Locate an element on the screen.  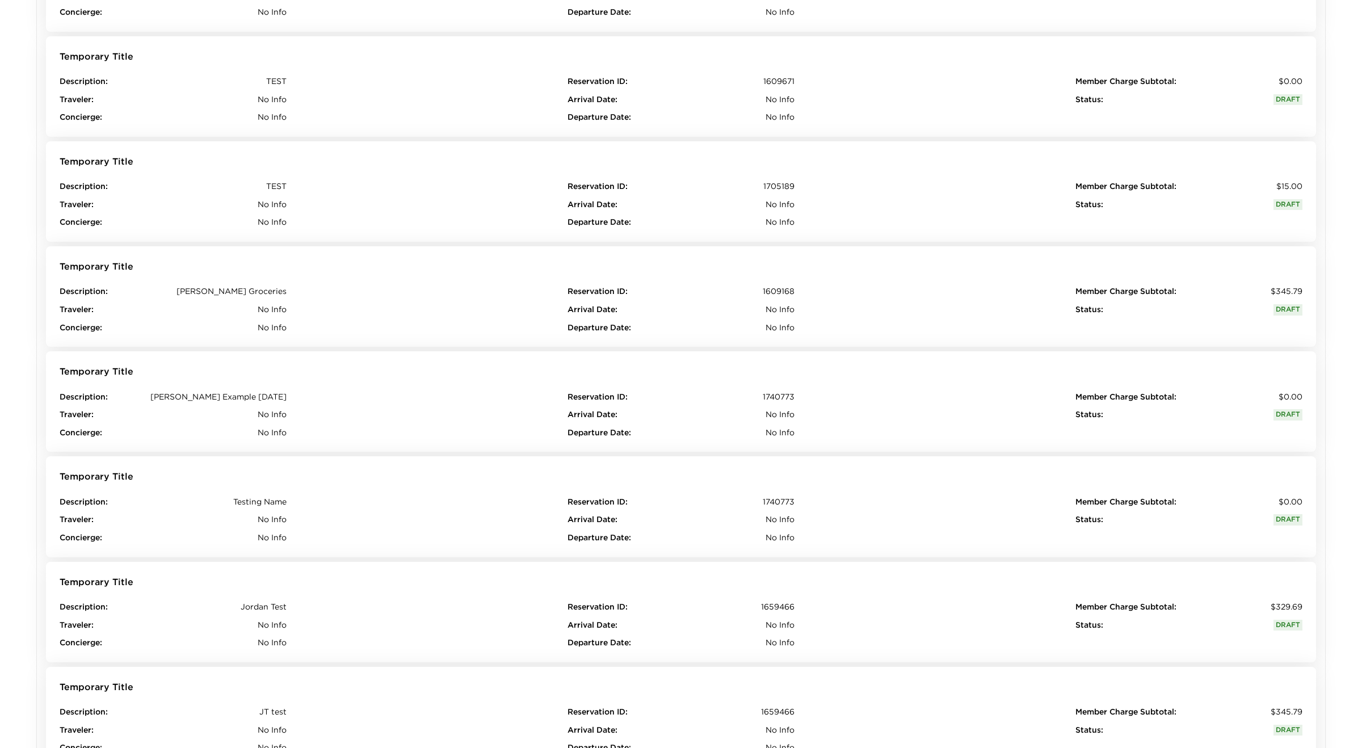
button: Temporary TitleDescription:TESTTraveler:No InfoConcierge:No InfoReservation ID:1609671Arrival Dat... is located at coordinates (681, 86).